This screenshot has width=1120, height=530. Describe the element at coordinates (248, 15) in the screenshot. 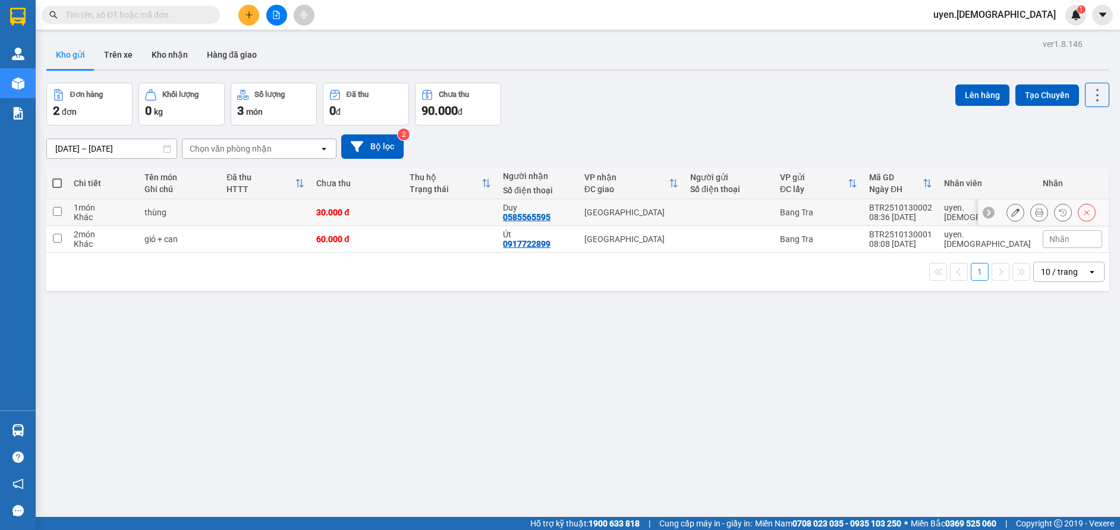

I see `button: plus` at that location.